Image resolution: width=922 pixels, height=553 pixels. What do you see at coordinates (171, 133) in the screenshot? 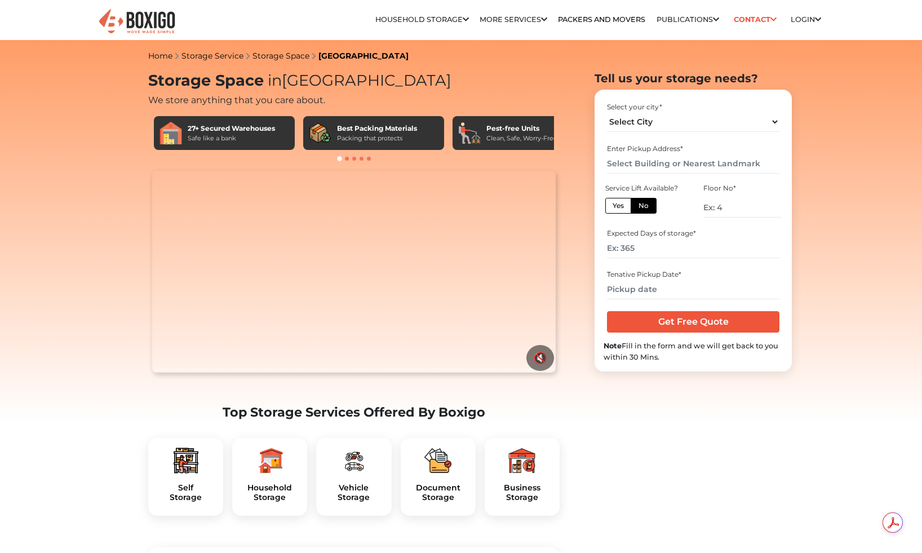
I see `img: 27+ Secured Warehouses` at bounding box center [171, 133].